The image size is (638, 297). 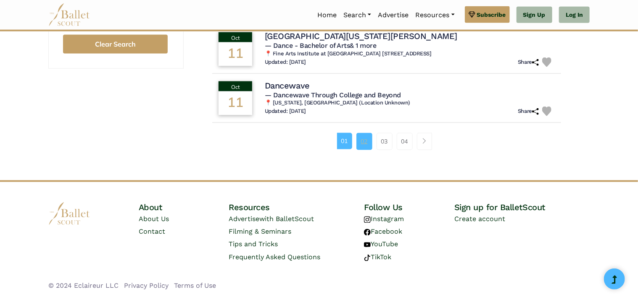 I want to click on img: facebook logo, so click(x=367, y=233).